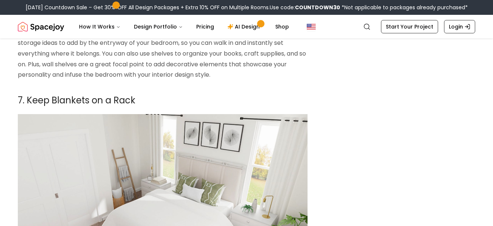 The height and width of the screenshot is (226, 493). Describe the element at coordinates (41, 27) in the screenshot. I see `a: Spacejoy` at that location.